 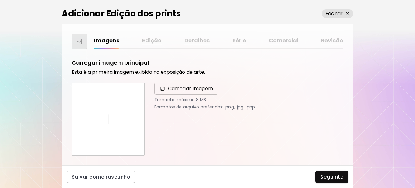 I want to click on p: Tamanho máximo 8 MB, so click(x=249, y=99).